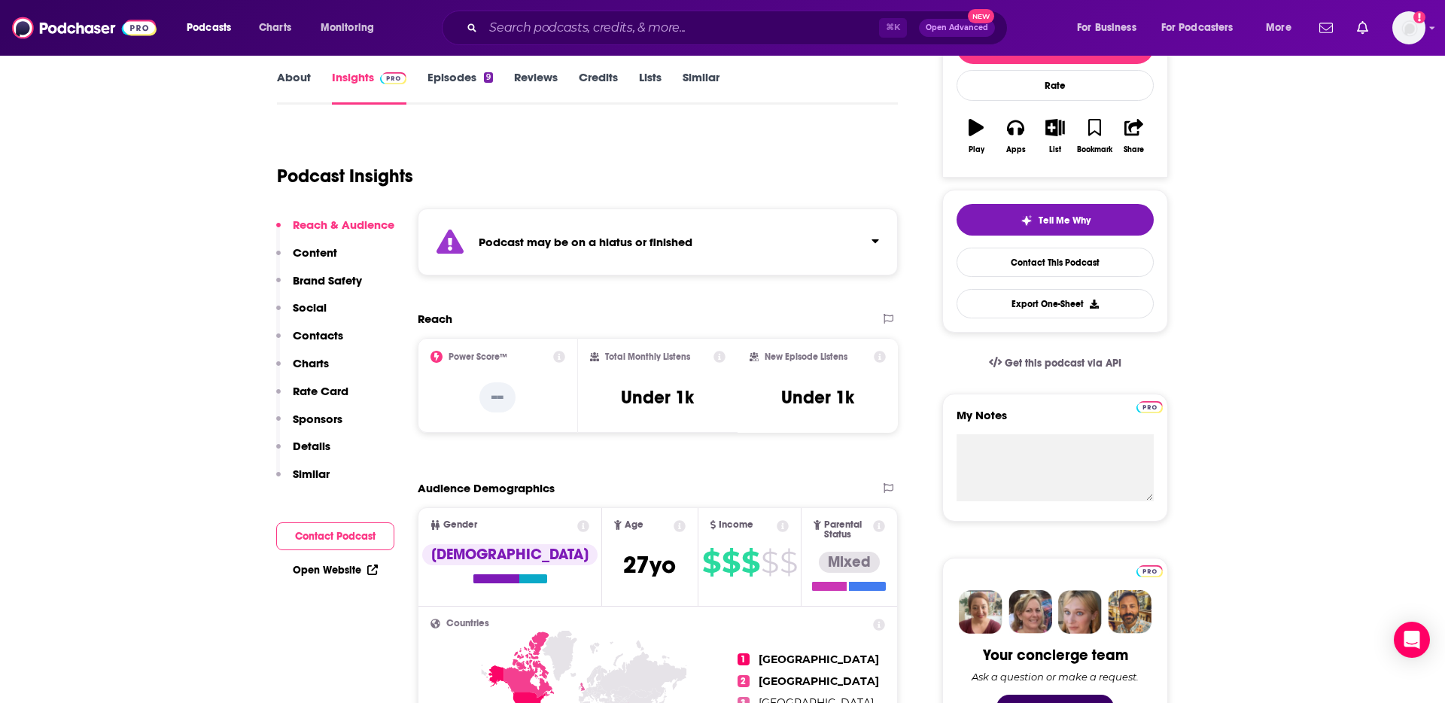 The height and width of the screenshot is (703, 1445). I want to click on div: Rate, so click(1055, 85).